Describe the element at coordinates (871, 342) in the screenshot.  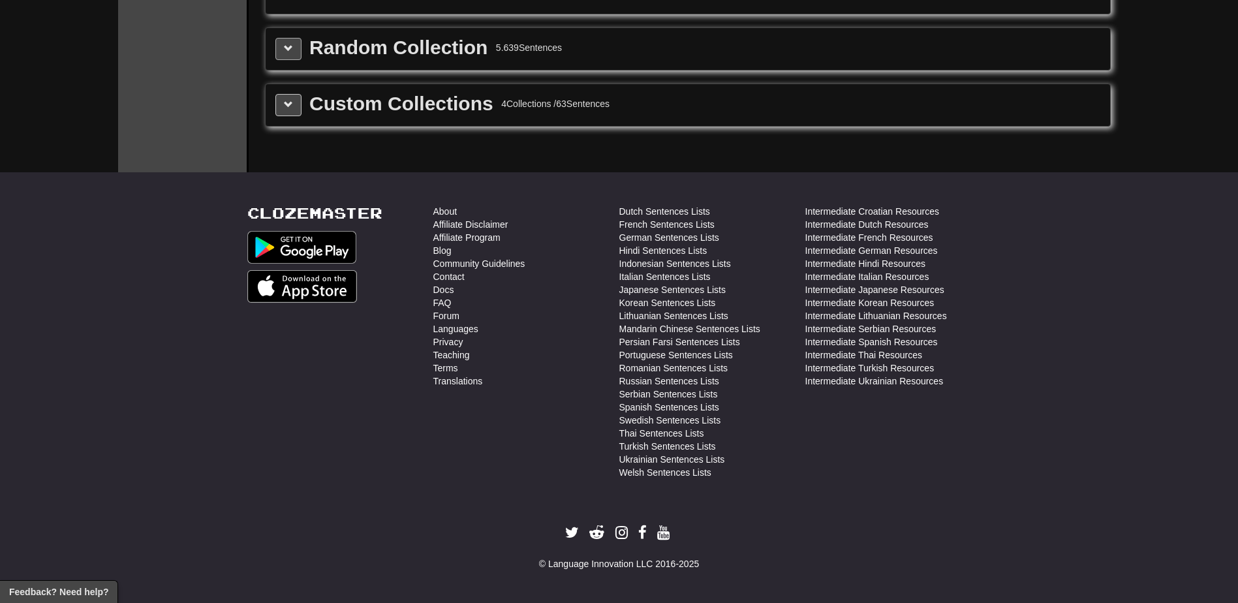
I see `a: Intermediate Spanish Resources` at that location.